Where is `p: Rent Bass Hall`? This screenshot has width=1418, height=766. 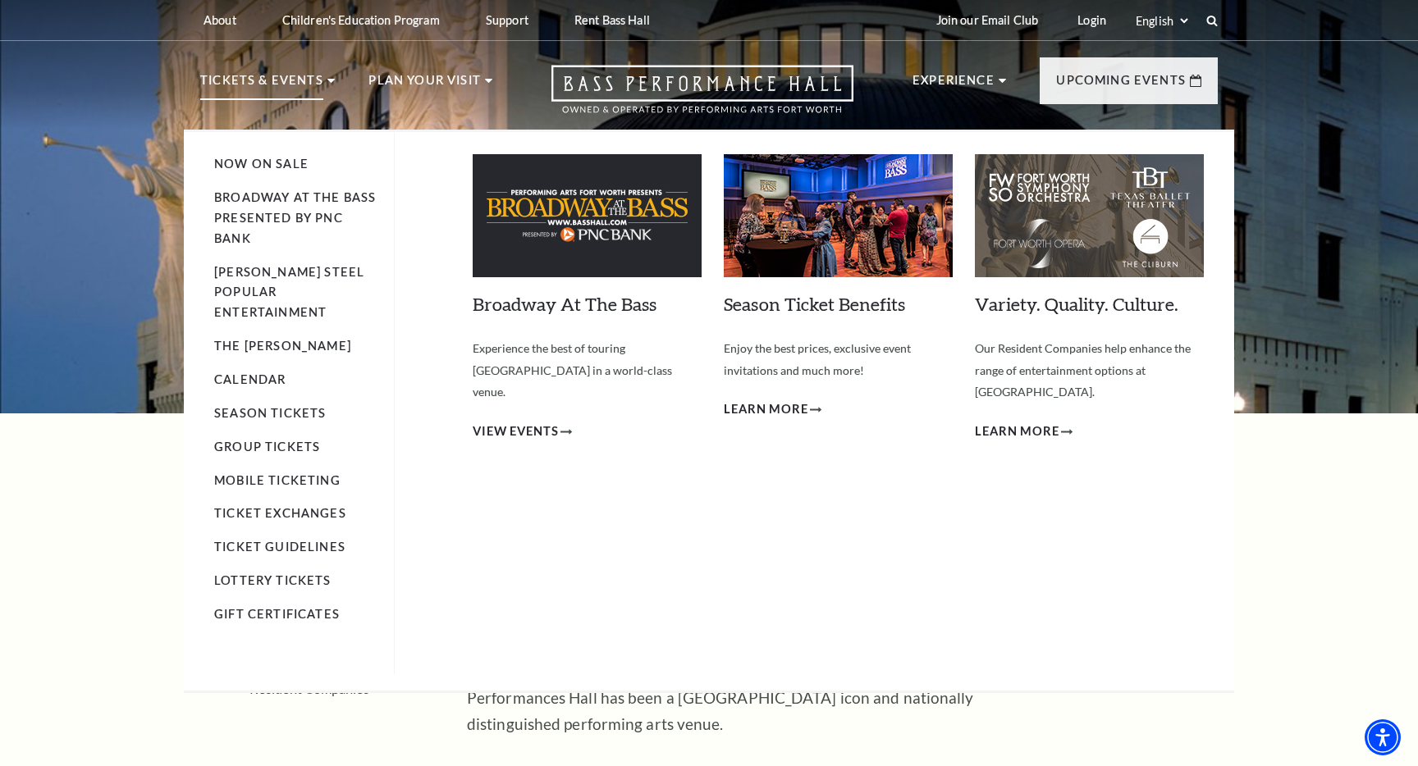 p: Rent Bass Hall is located at coordinates (612, 20).